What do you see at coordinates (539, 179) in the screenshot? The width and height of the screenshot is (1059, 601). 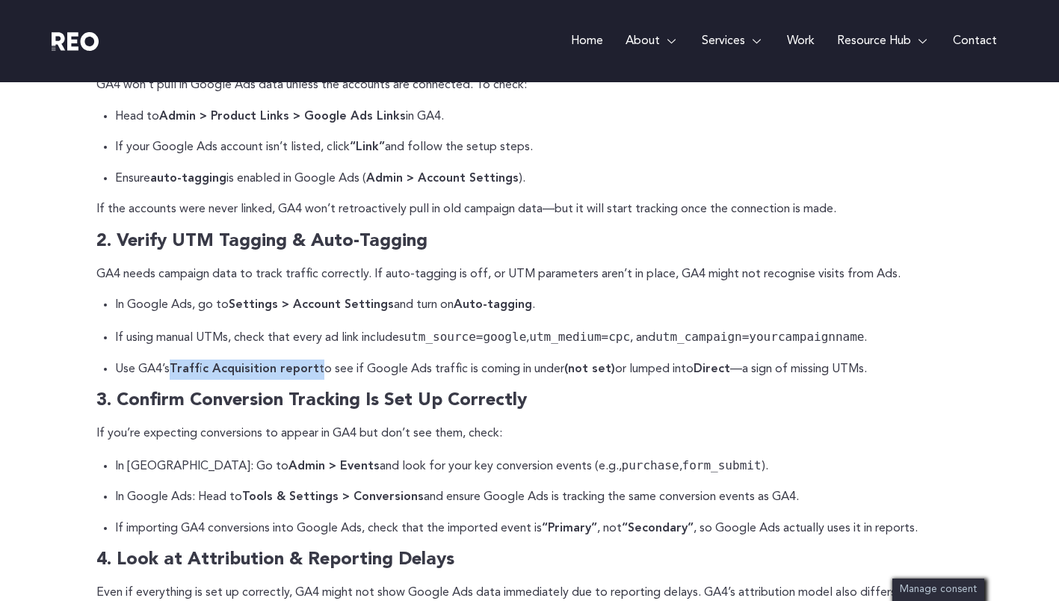 I see `p: Ensure is enabled in Google Ads ( ).` at bounding box center [539, 179].